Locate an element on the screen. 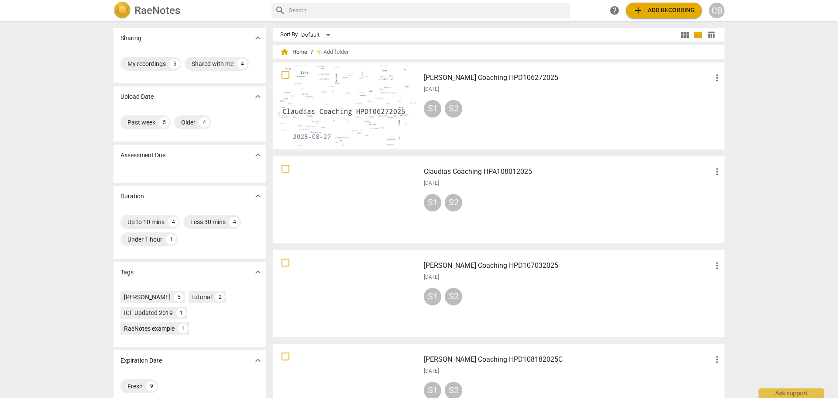  h3: Claudias Coaching HPD107032025 is located at coordinates (568, 265).